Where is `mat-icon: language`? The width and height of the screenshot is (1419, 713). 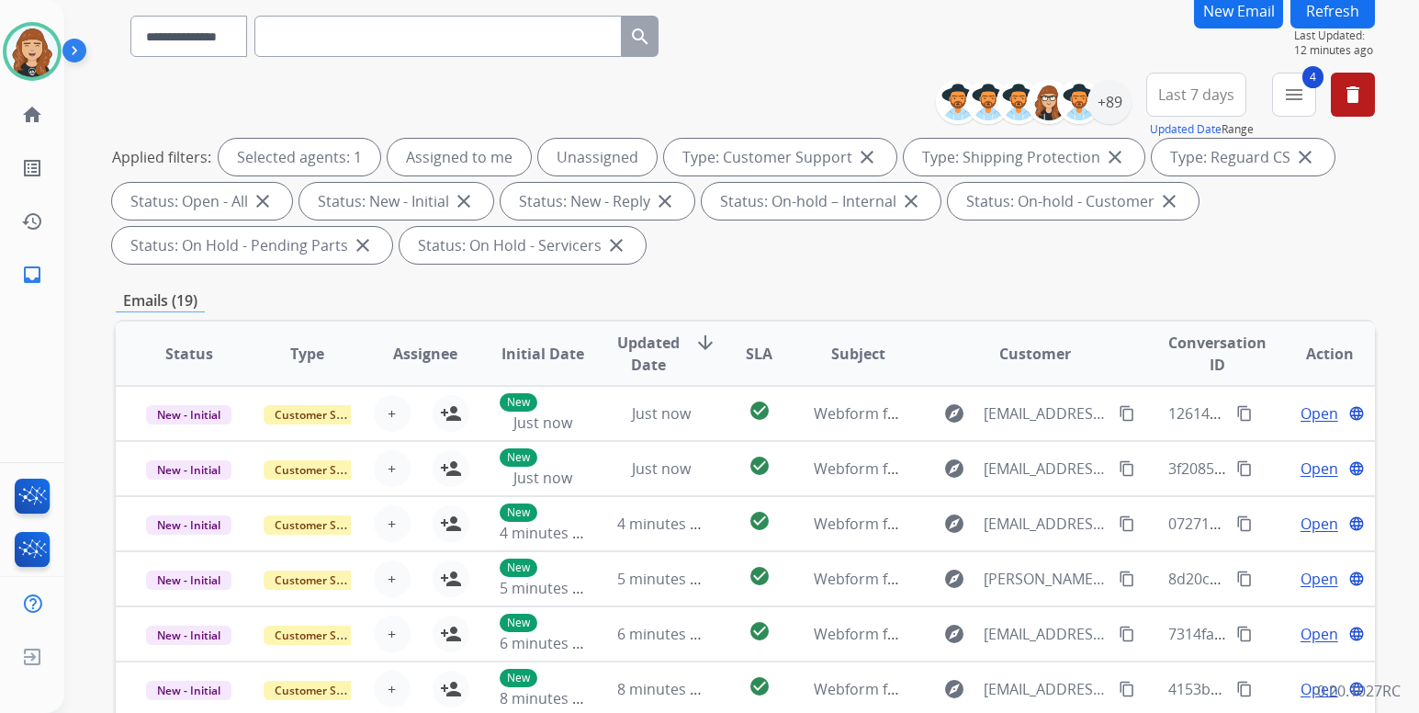
mat-icon: language is located at coordinates (1357, 468).